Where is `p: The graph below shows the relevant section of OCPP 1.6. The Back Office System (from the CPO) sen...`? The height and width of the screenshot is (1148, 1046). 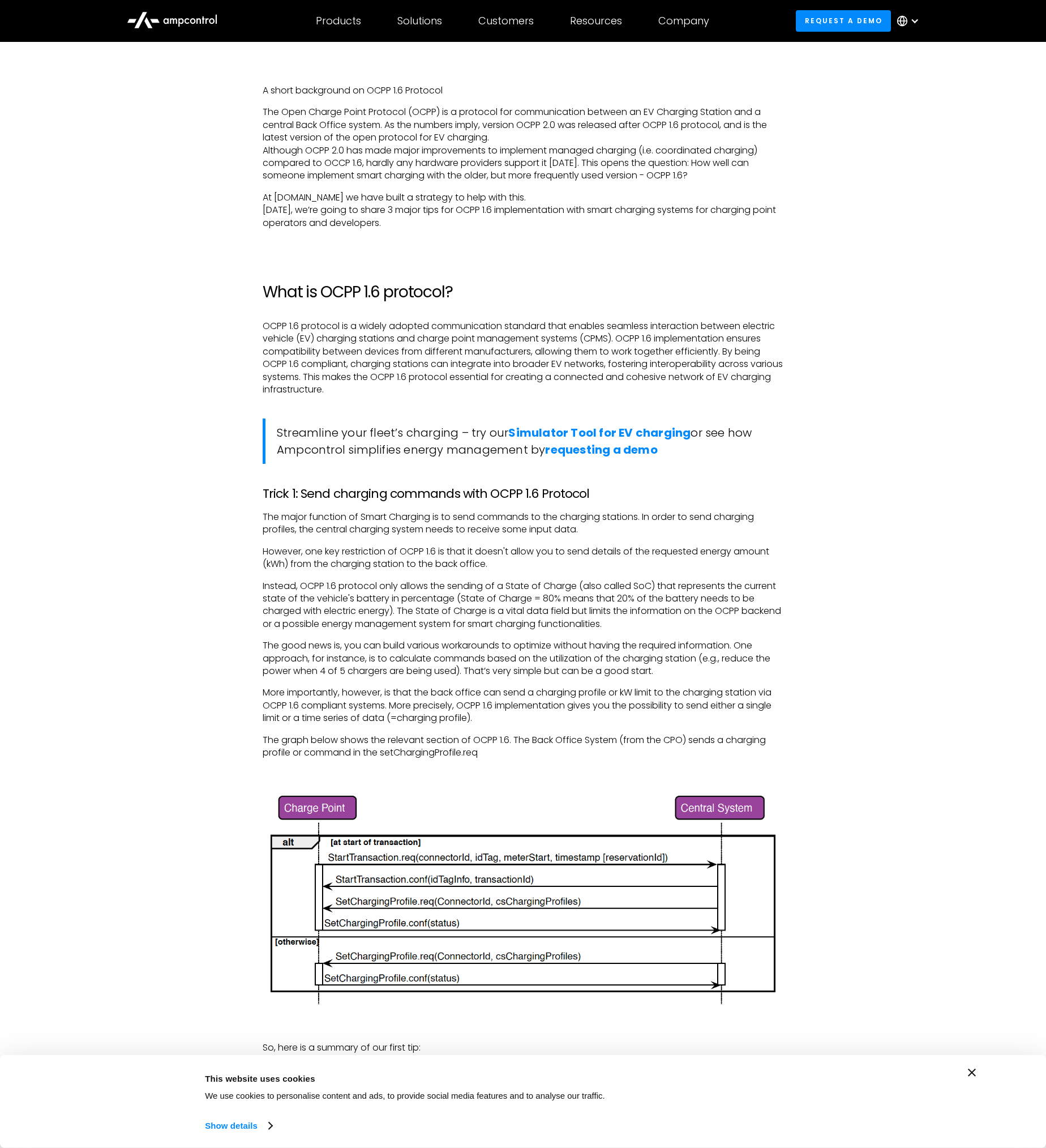 p: The graph below shows the relevant section of OCPP 1.6. The Back Office System (from the CPO) sen... is located at coordinates (523, 746).